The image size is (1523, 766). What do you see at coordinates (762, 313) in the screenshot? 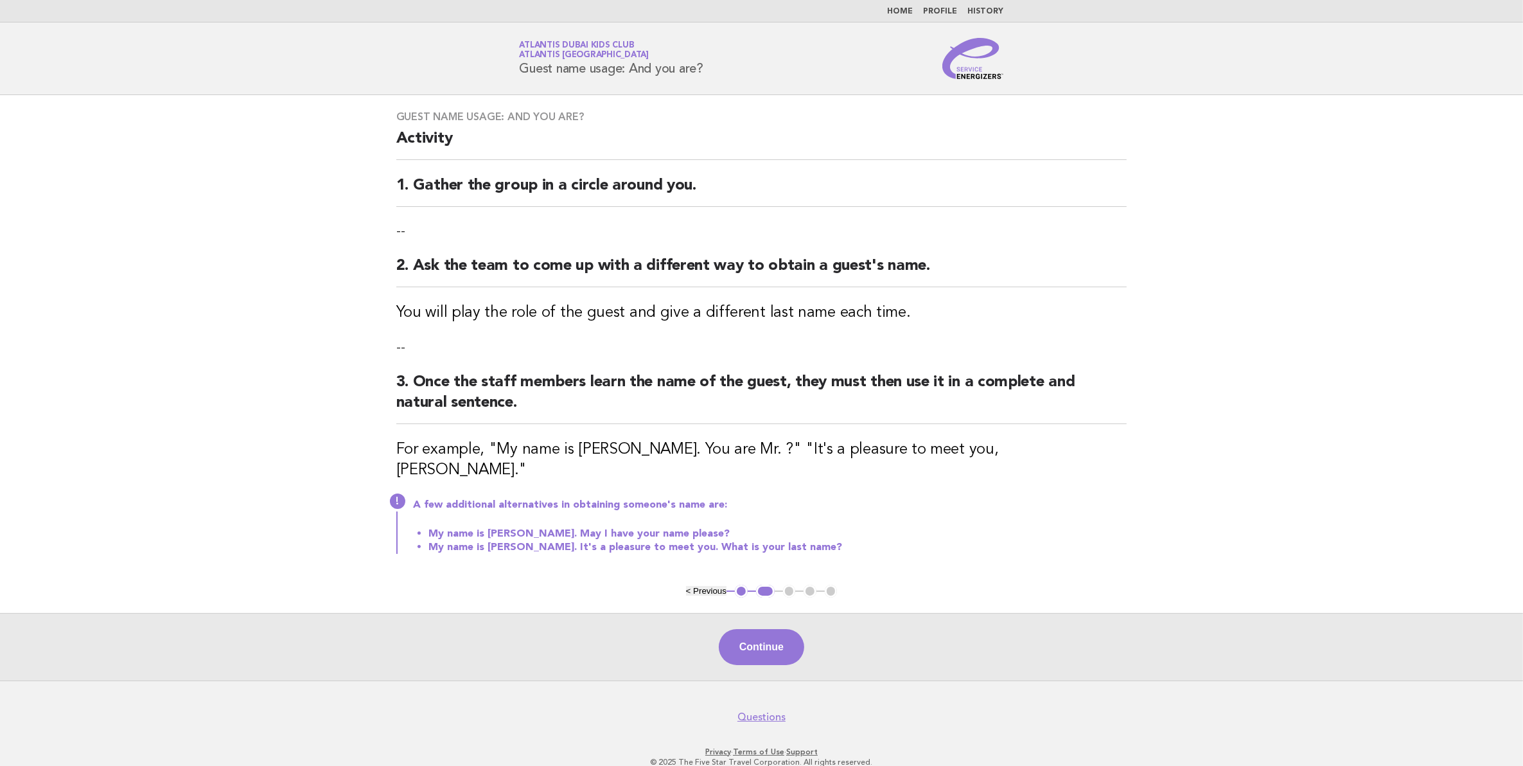
I see `h3: You will play the role of the guest and give a different last name each time.` at bounding box center [762, 313].